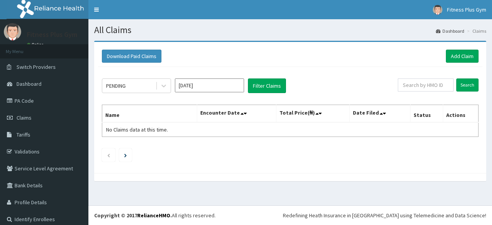 The width and height of the screenshot is (492, 225). I want to click on div: PENDING, so click(116, 86).